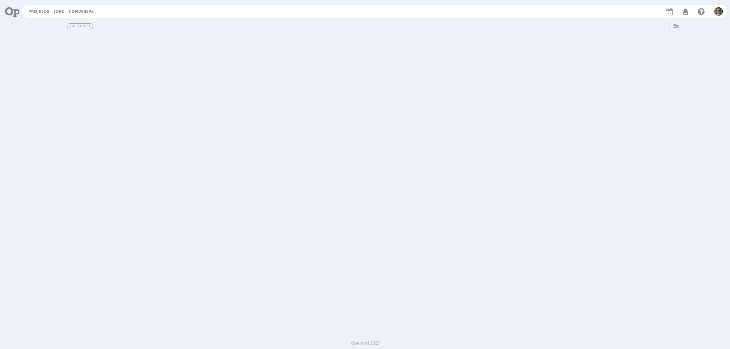 The width and height of the screenshot is (730, 349). Describe the element at coordinates (59, 12) in the screenshot. I see `button: Jobs` at that location.